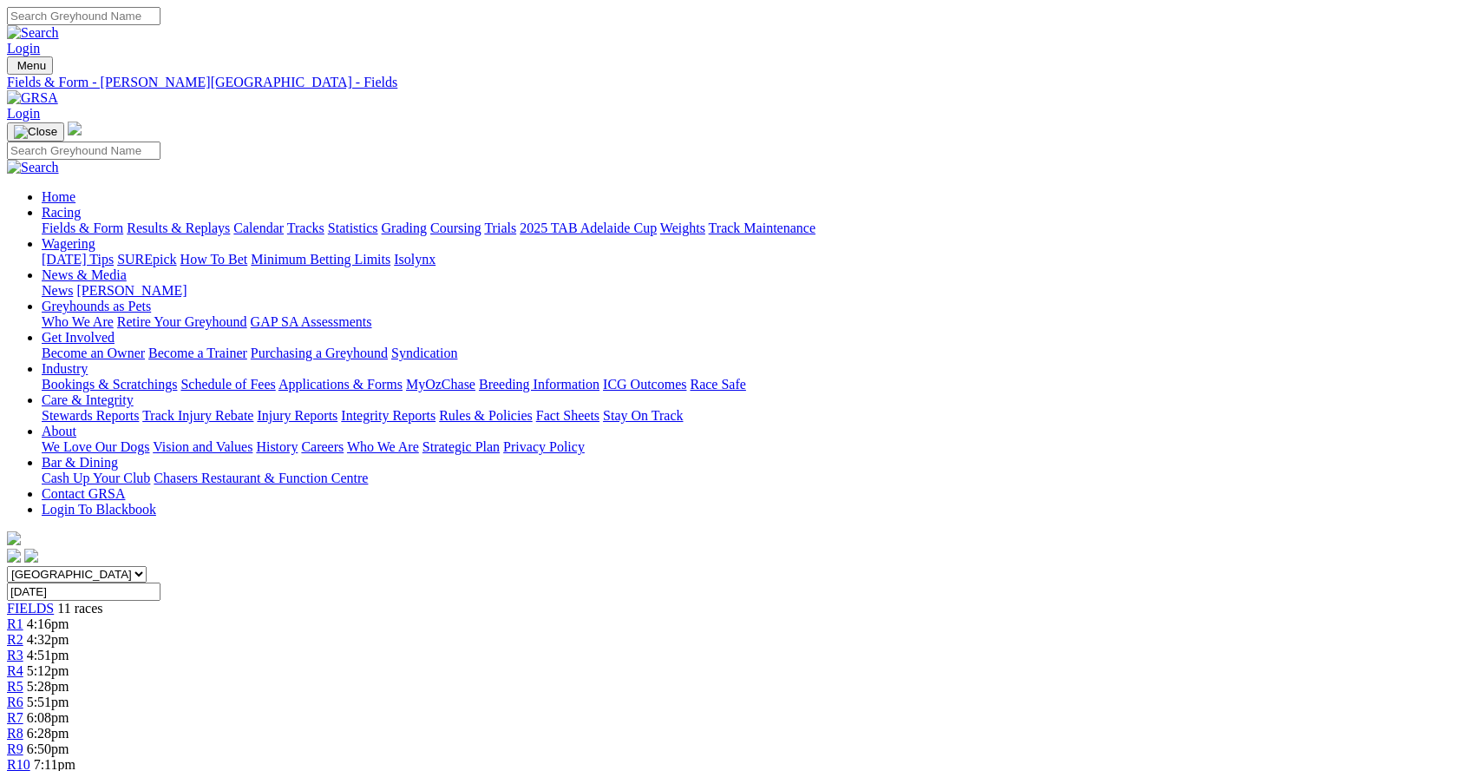 The height and width of the screenshot is (771, 1467). Describe the element at coordinates (15, 717) in the screenshot. I see `a: R7` at that location.